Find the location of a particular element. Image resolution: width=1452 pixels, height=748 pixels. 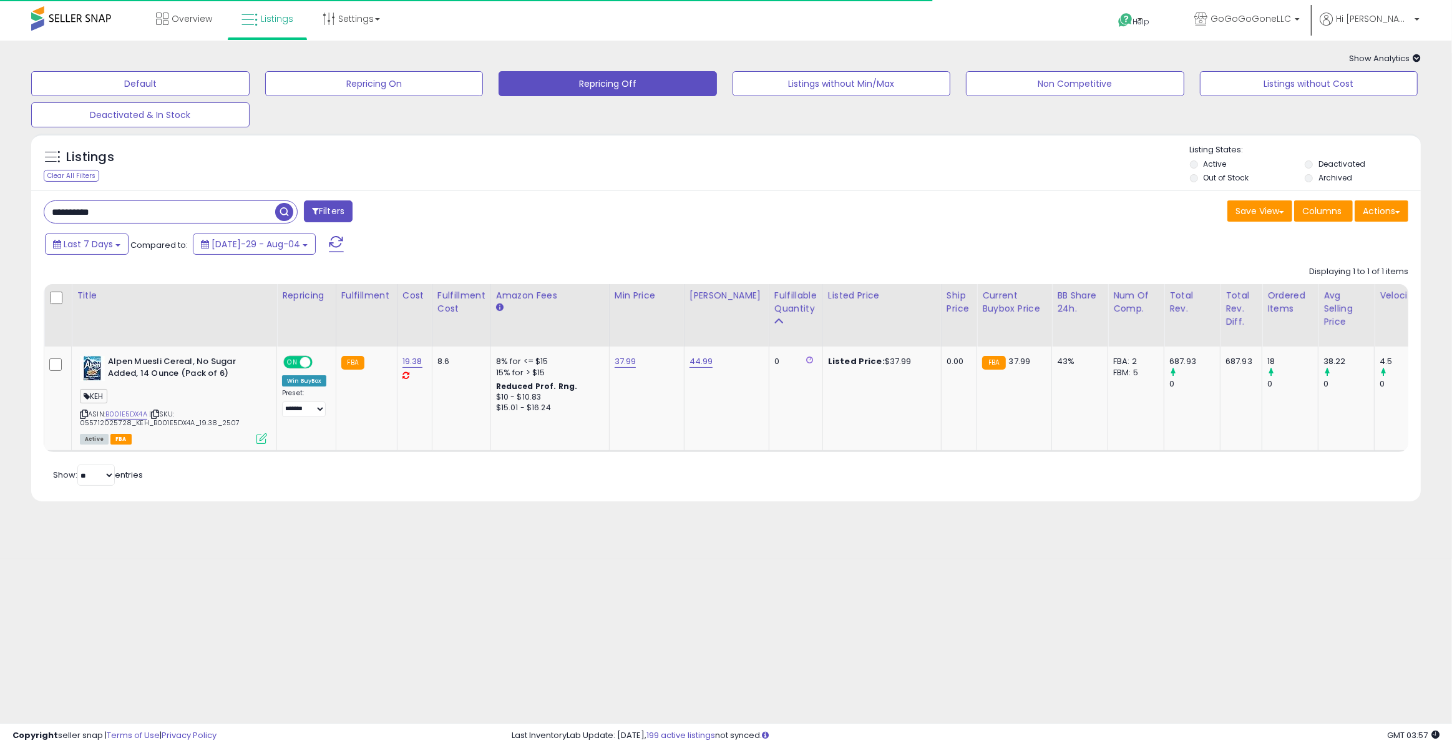

span: FBA is located at coordinates (121, 439).